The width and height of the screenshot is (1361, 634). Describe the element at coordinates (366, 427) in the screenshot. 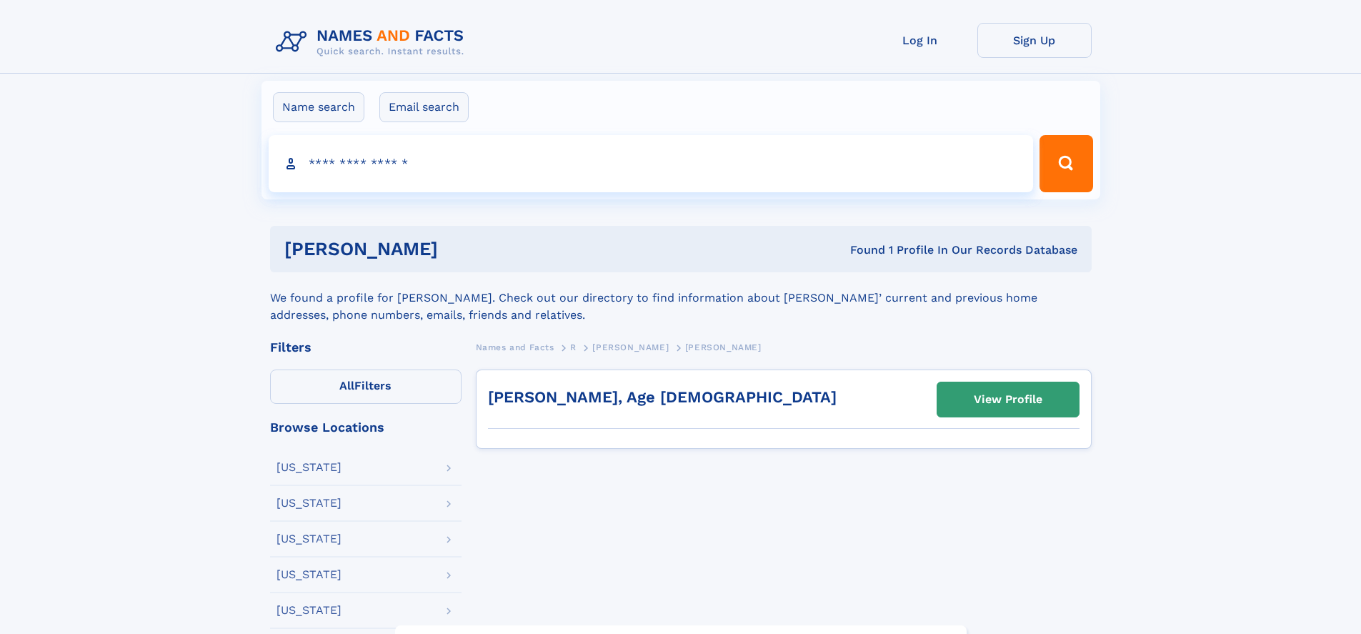

I see `div: Browse Locations` at that location.